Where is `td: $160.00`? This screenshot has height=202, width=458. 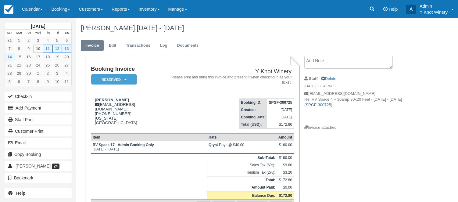 td: $160.00 is located at coordinates (286, 158).